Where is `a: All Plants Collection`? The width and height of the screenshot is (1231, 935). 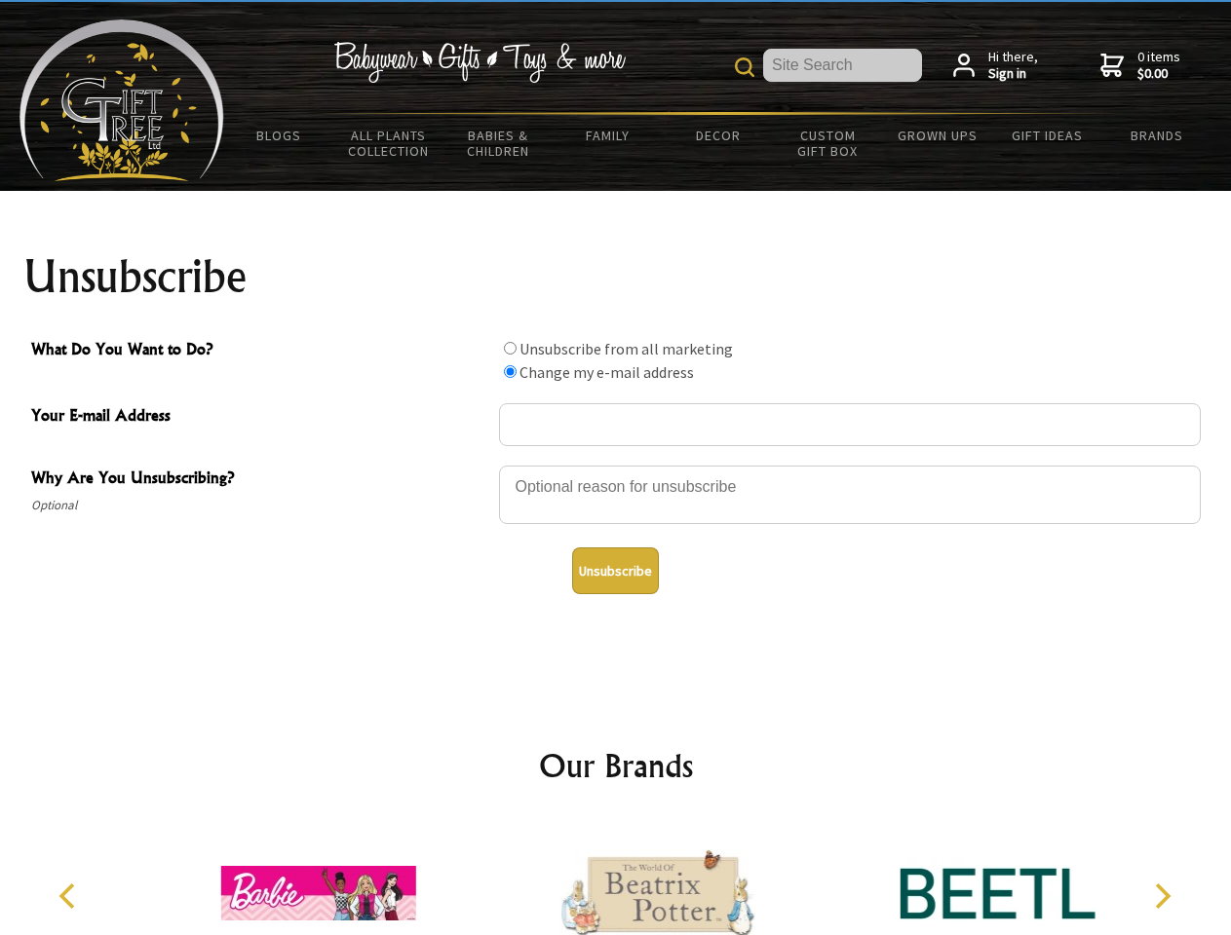 a: All Plants Collection is located at coordinates (389, 143).